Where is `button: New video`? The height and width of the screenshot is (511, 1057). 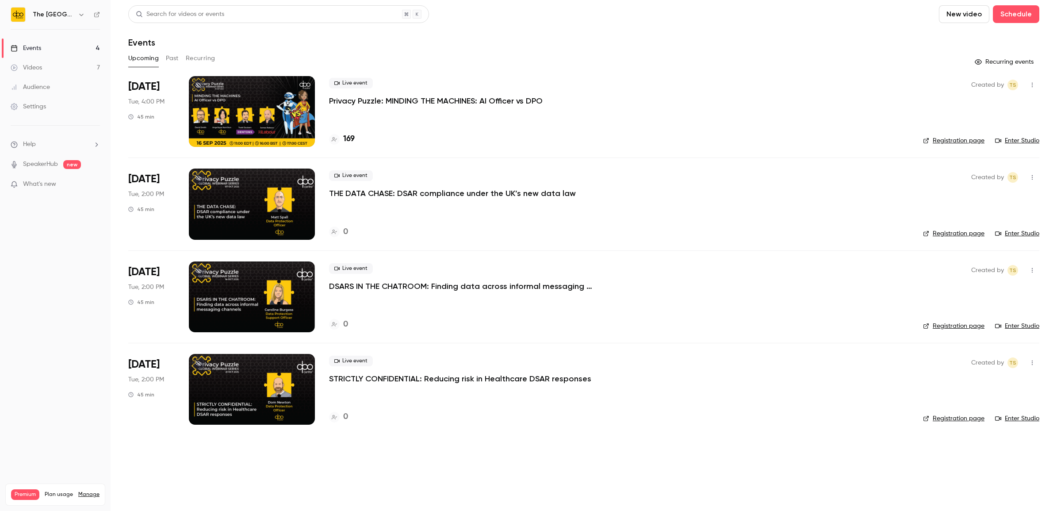 button: New video is located at coordinates (964, 14).